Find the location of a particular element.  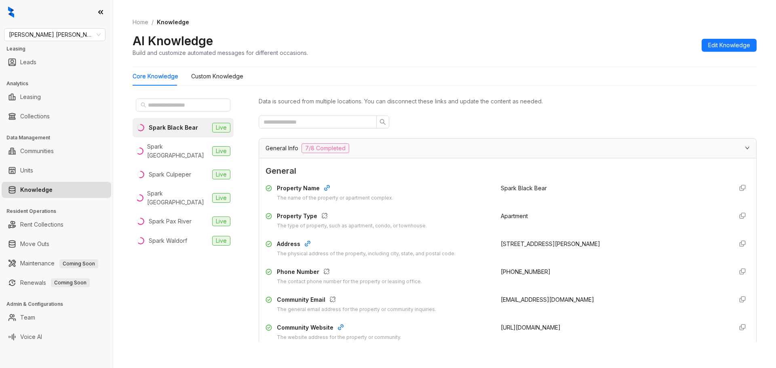

h3: Leasing is located at coordinates (59, 49).